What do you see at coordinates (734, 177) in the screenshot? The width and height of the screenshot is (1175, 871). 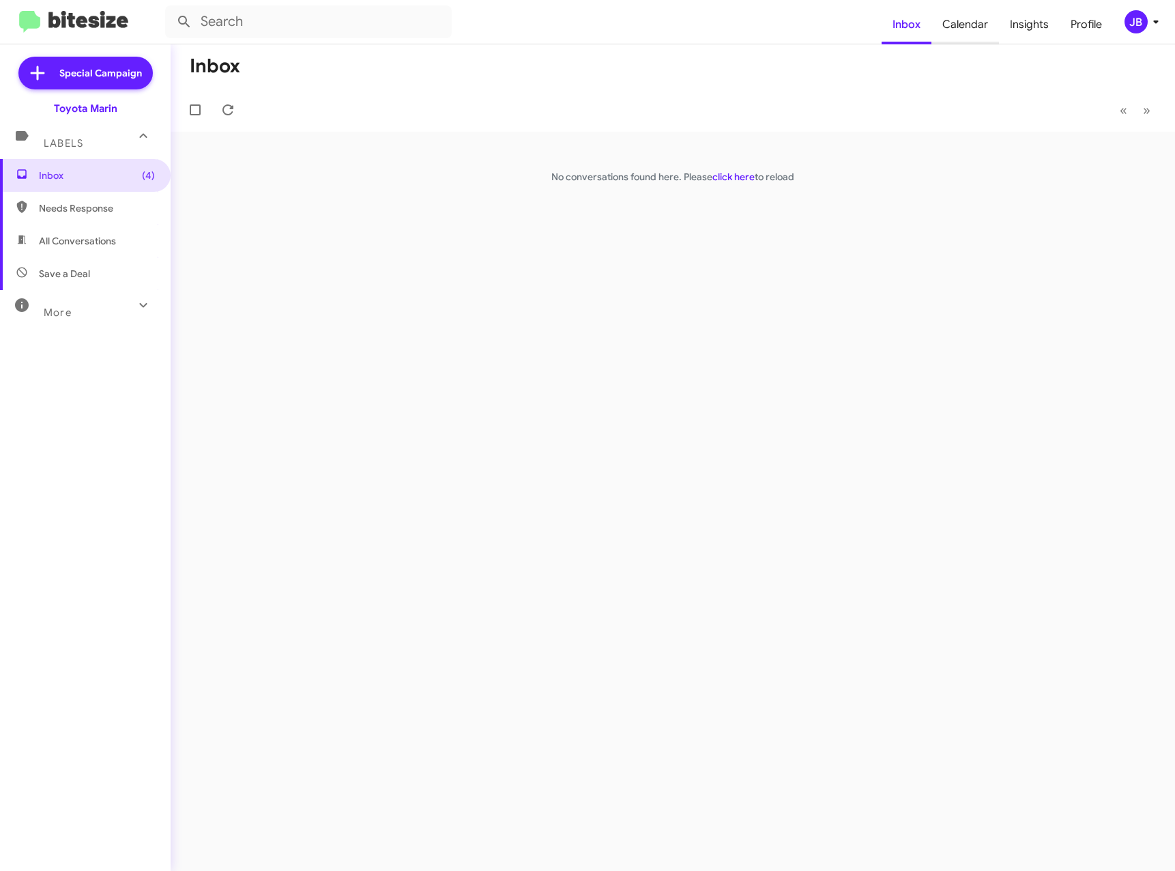 I see `a: click here` at bounding box center [734, 177].